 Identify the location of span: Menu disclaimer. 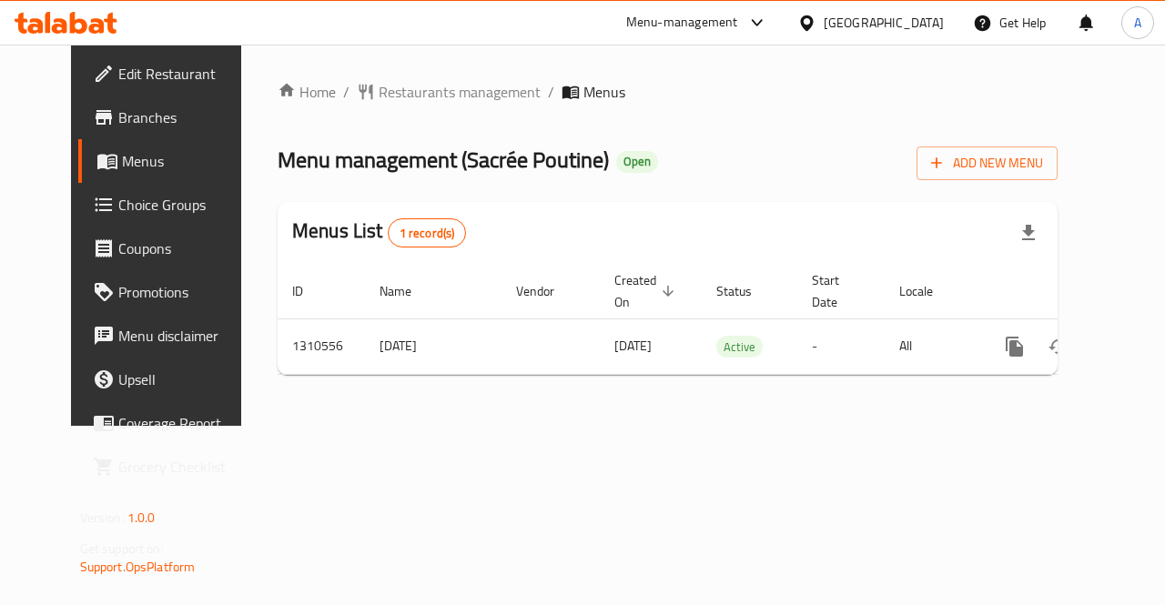
(185, 336).